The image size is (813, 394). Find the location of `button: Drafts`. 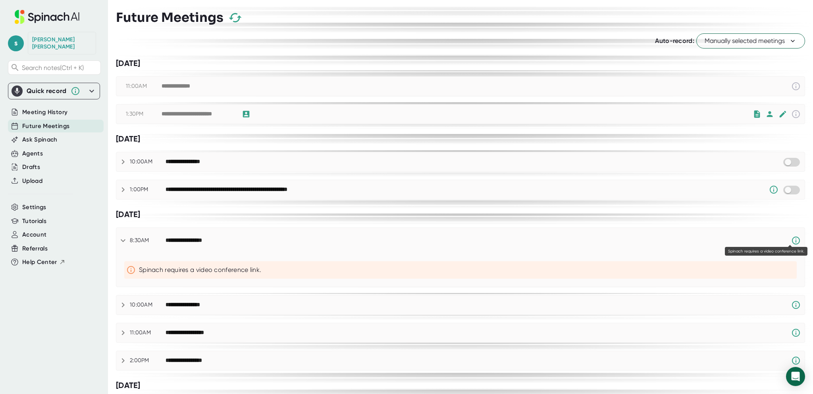

button: Drafts is located at coordinates (31, 167).